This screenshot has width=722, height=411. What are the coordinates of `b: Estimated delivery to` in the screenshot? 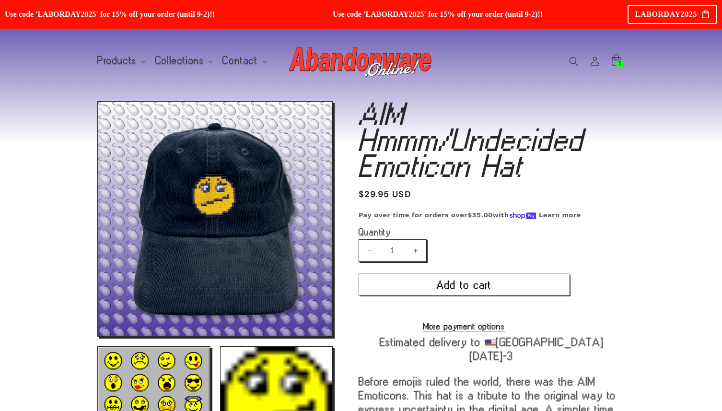 It's located at (430, 342).